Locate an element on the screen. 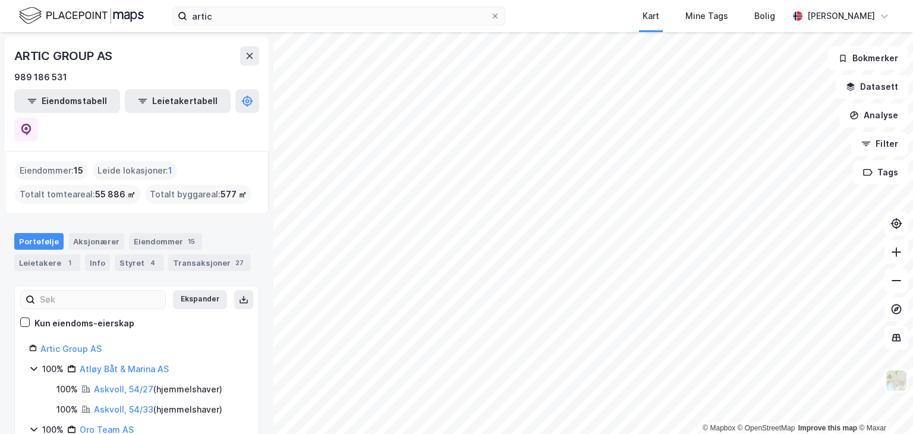 This screenshot has width=913, height=434. div: Bolig is located at coordinates (764, 16).